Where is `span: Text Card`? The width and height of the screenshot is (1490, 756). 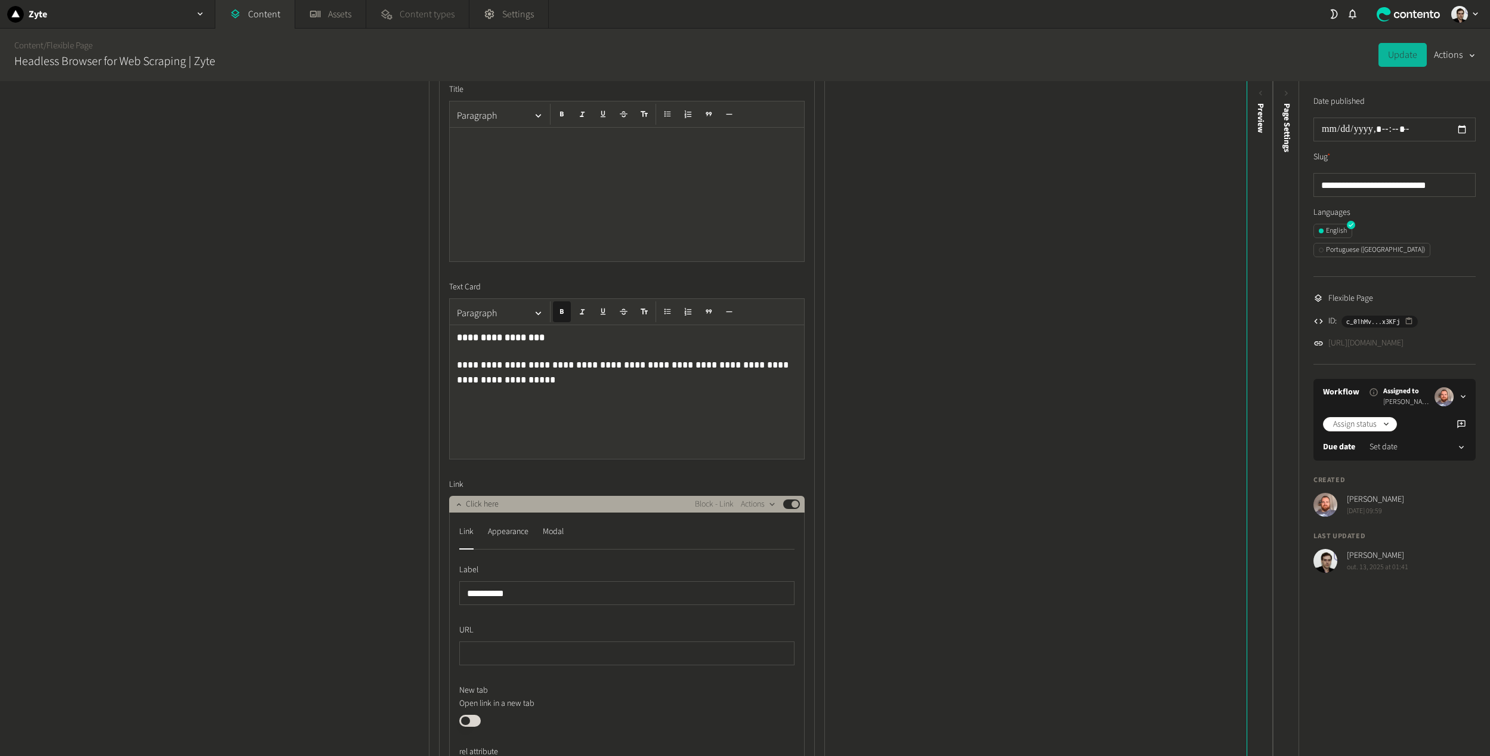
span: Text Card is located at coordinates (465, 287).